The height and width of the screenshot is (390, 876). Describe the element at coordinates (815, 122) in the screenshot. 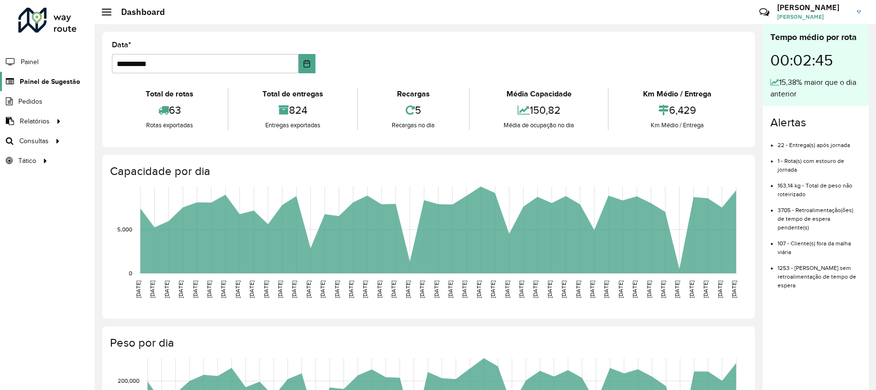

I see `h4: Alertas` at that location.